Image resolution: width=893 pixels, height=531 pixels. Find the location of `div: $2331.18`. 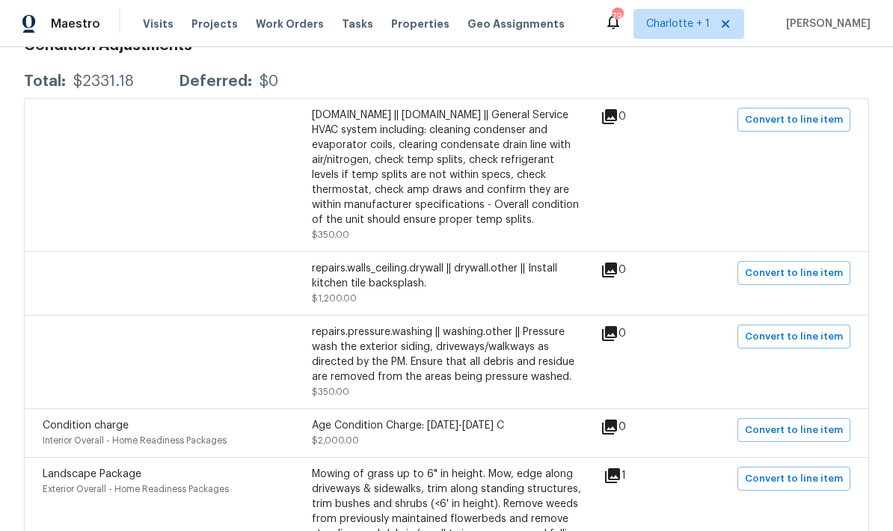

div: $2331.18 is located at coordinates (103, 81).